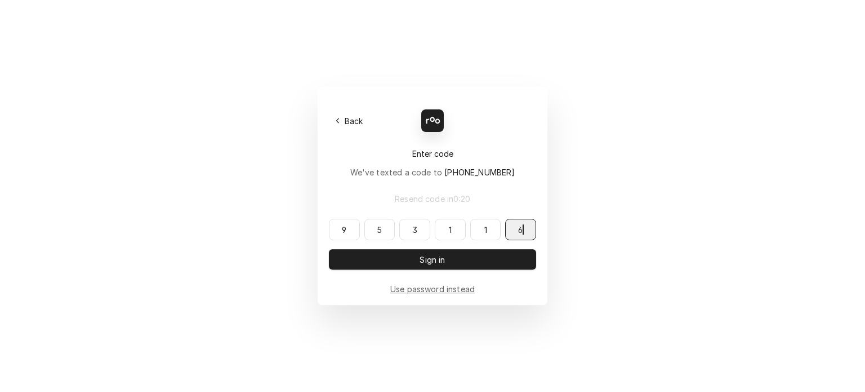 The image size is (865, 392). What do you see at coordinates (433, 259) in the screenshot?
I see `button: Sign in` at bounding box center [433, 259].